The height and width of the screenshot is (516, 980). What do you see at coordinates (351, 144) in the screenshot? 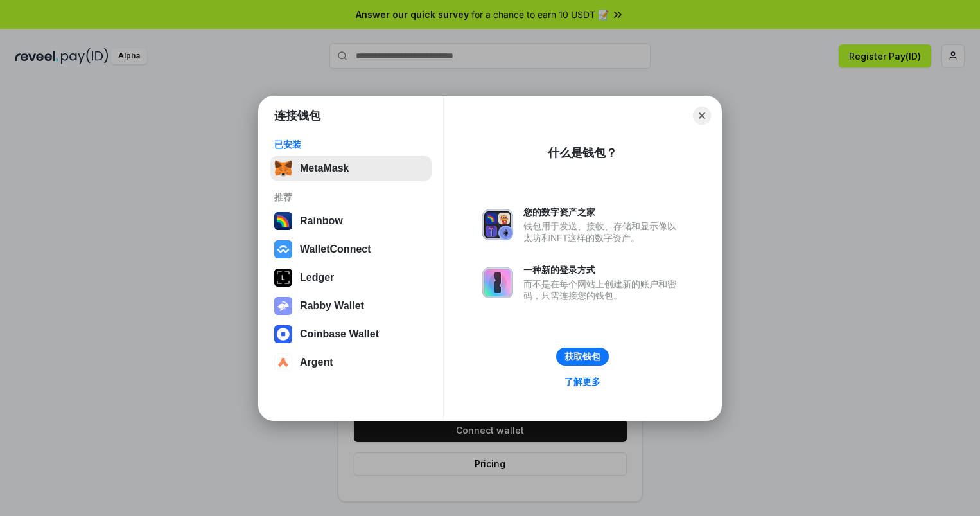
I see `div: 已安装` at bounding box center [351, 144].